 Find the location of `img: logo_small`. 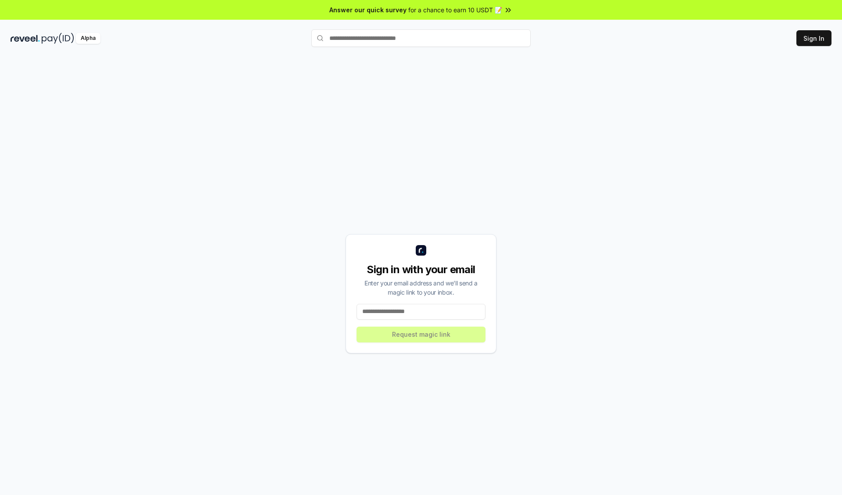

img: logo_small is located at coordinates (421, 250).